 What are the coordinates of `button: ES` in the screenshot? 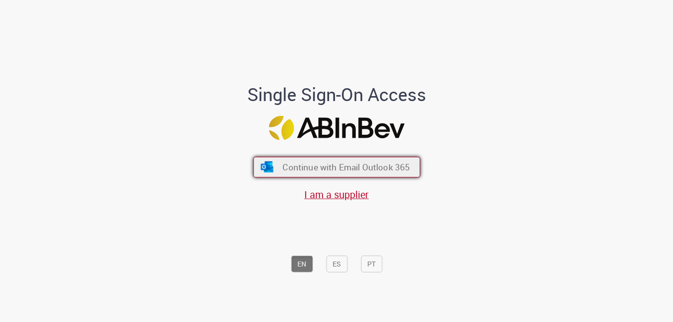 It's located at (337, 264).